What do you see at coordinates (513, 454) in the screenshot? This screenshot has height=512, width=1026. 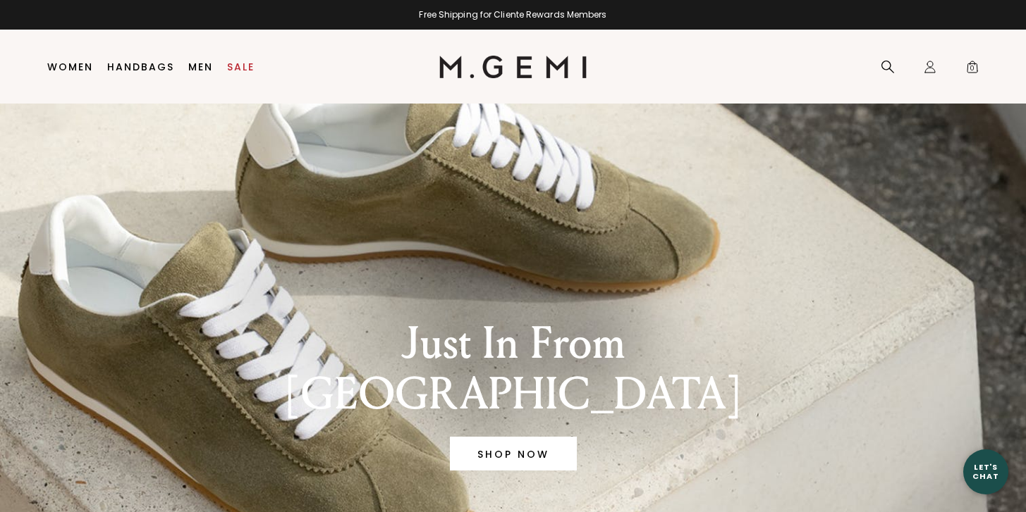 I see `a: Banner primary button` at bounding box center [513, 454].